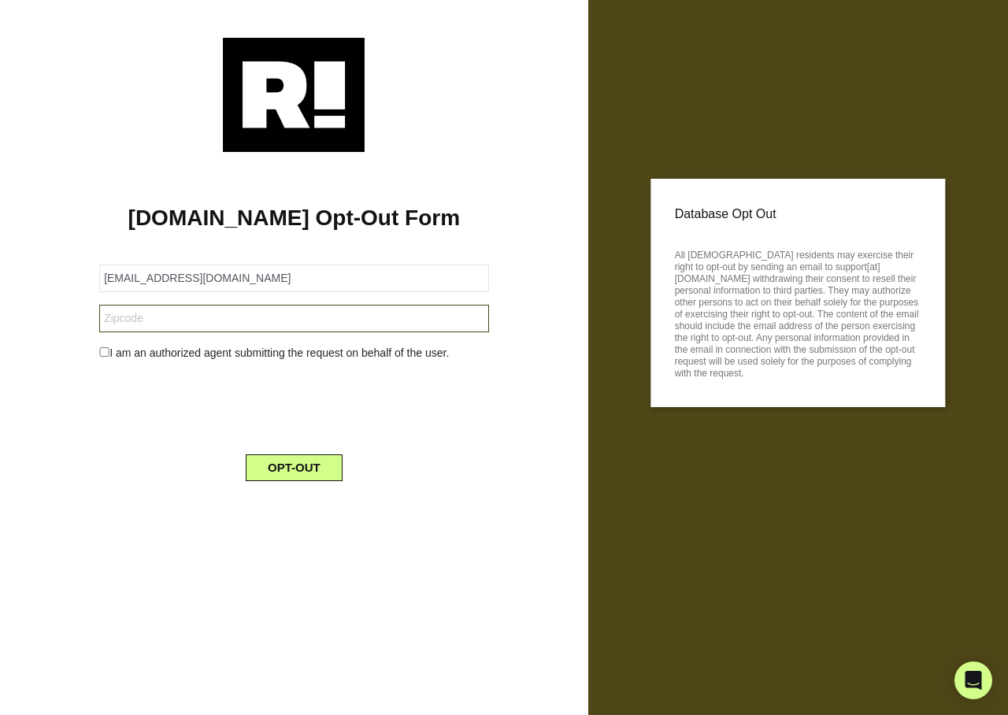  Describe the element at coordinates (294, 95) in the screenshot. I see `img: Retention.com` at that location.